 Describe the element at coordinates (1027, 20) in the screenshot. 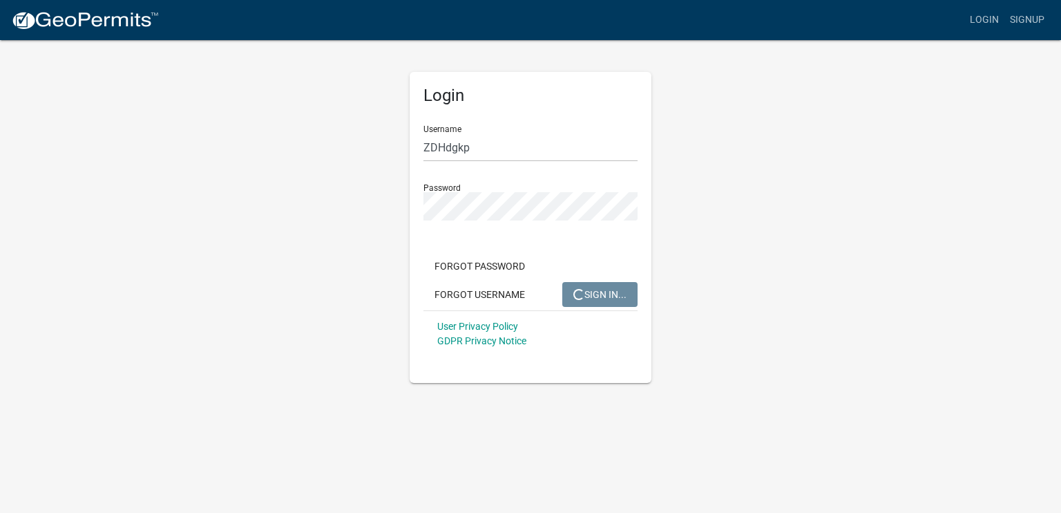

I see `a: Signup` at that location.